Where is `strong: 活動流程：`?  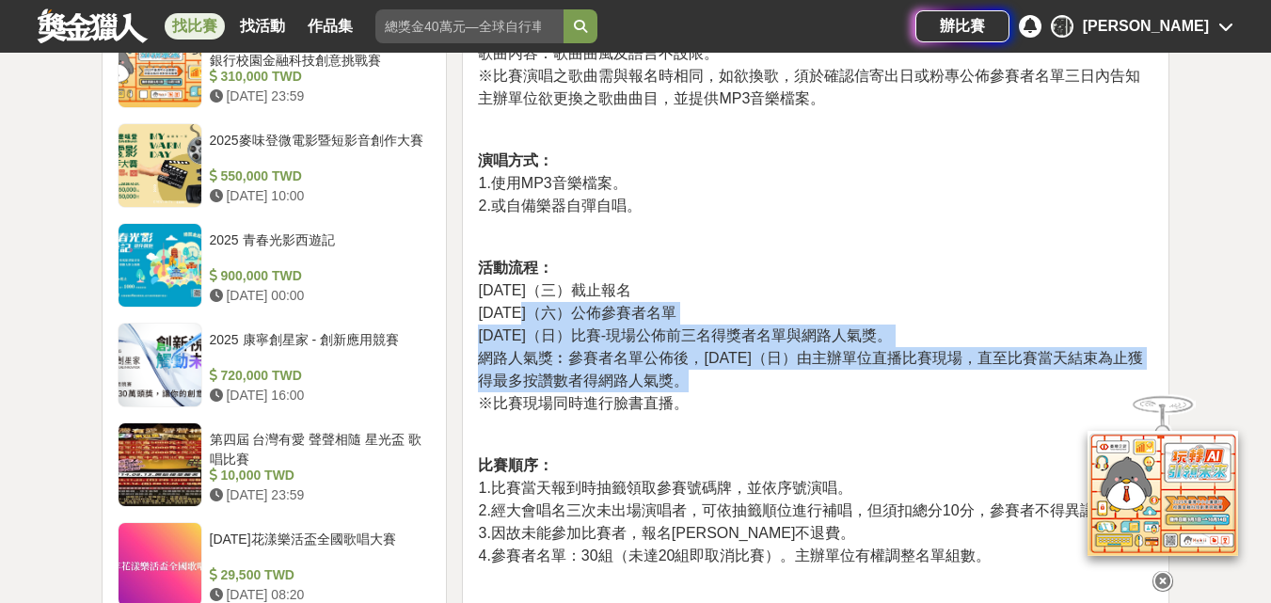
strong: 活動流程： is located at coordinates (516, 267).